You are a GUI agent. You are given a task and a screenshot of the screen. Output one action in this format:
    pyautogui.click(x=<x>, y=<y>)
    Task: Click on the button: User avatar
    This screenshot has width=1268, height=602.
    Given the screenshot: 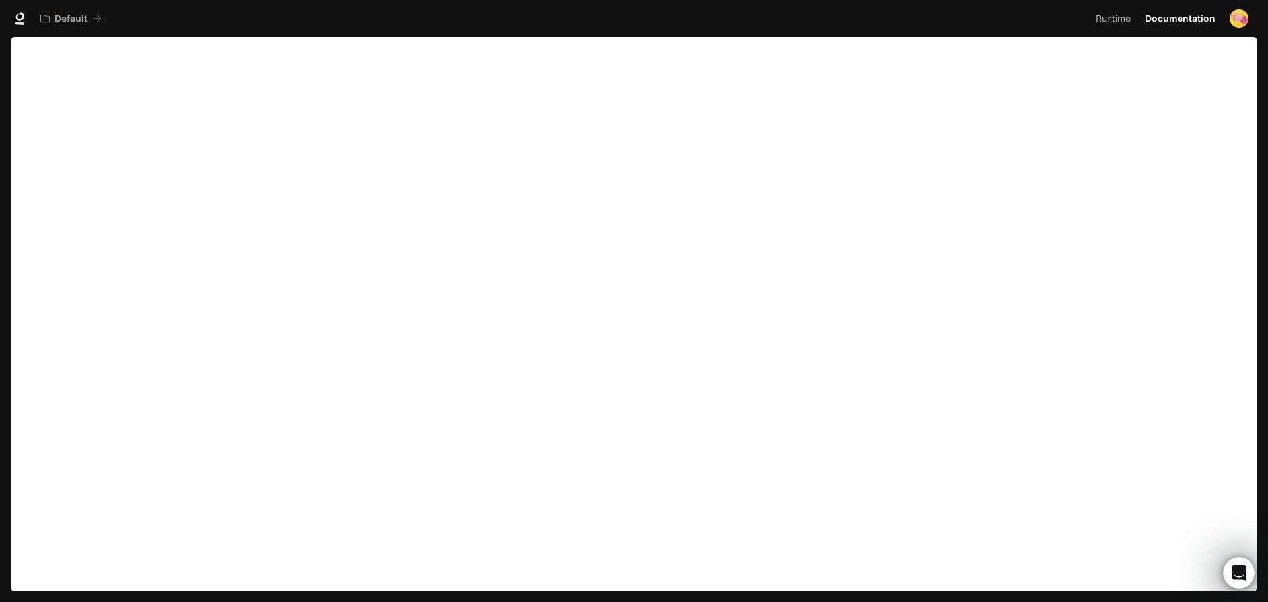 What is the action you would take?
    pyautogui.click(x=1239, y=18)
    